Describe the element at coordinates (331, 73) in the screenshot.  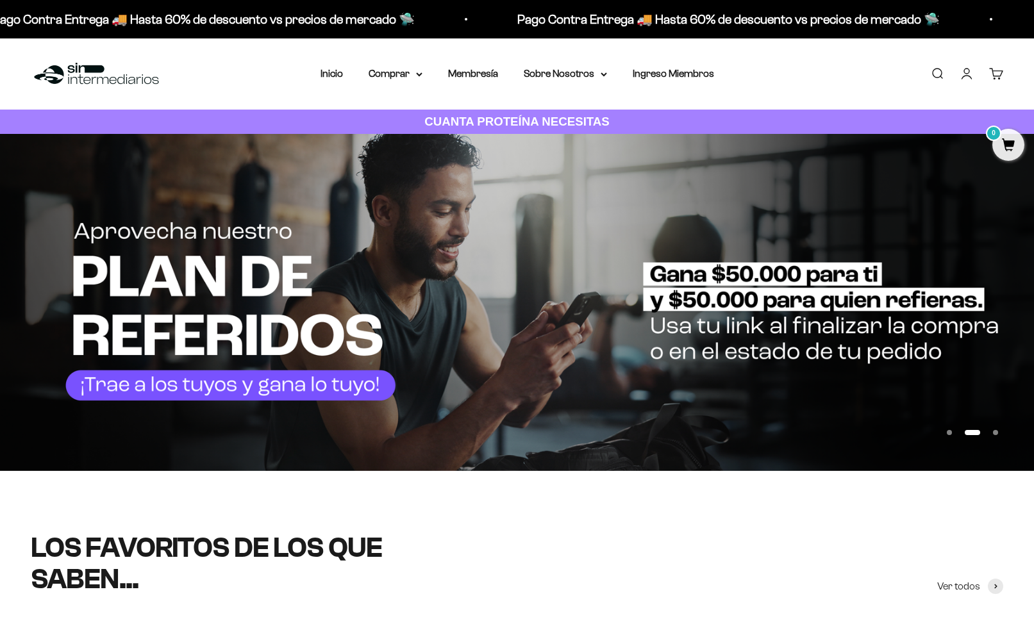
I see `a: Inicio` at that location.